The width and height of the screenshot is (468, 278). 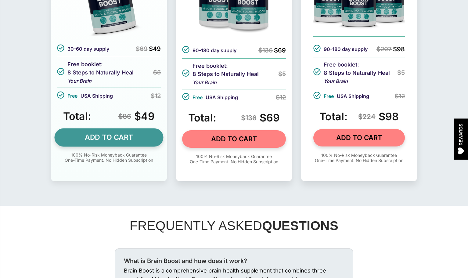 I want to click on div: What is Brain Boost and how does it work?, so click(x=234, y=261).